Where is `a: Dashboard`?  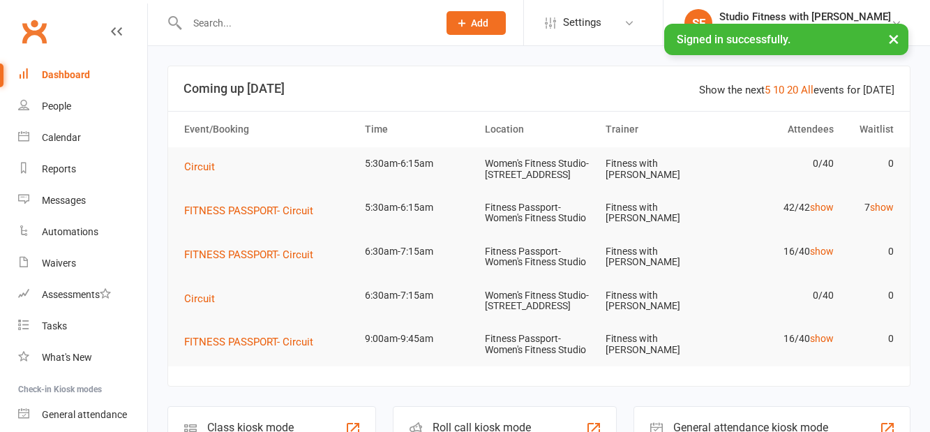
a: Dashboard is located at coordinates (82, 75).